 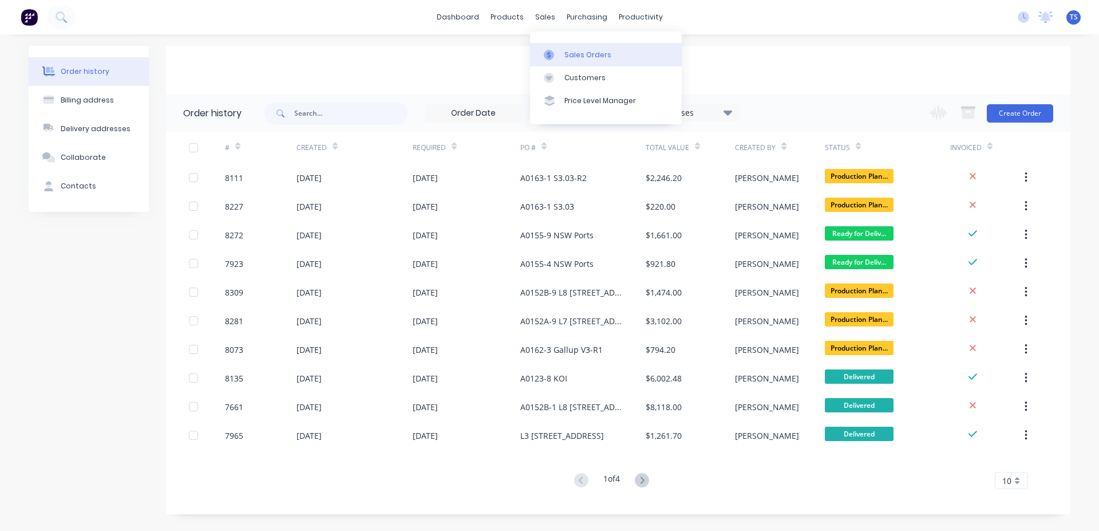 I want to click on div: 8272, so click(x=234, y=235).